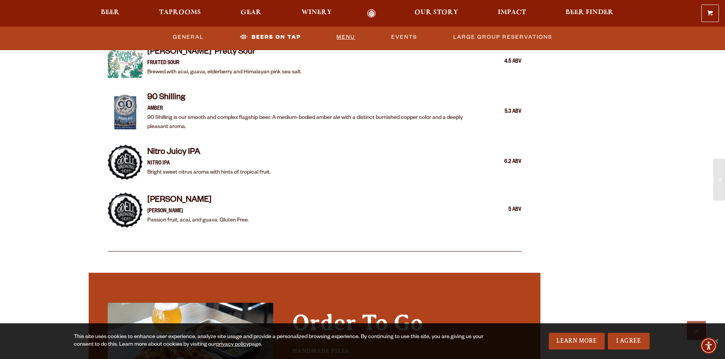 The height and width of the screenshot is (359, 725). Describe the element at coordinates (270, 37) in the screenshot. I see `a: Beers On Tap` at that location.